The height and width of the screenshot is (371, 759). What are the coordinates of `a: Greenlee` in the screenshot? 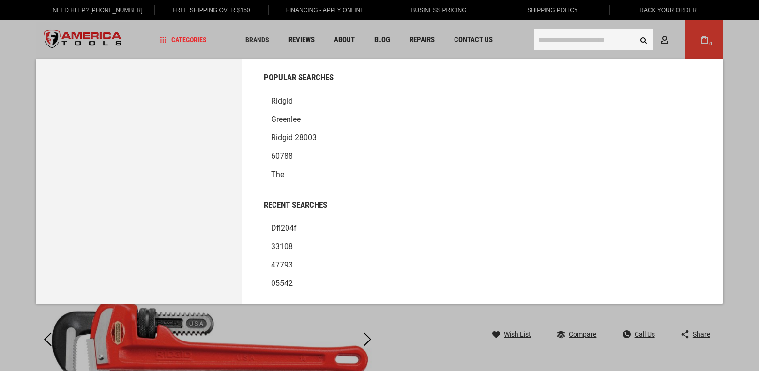 It's located at (483, 120).